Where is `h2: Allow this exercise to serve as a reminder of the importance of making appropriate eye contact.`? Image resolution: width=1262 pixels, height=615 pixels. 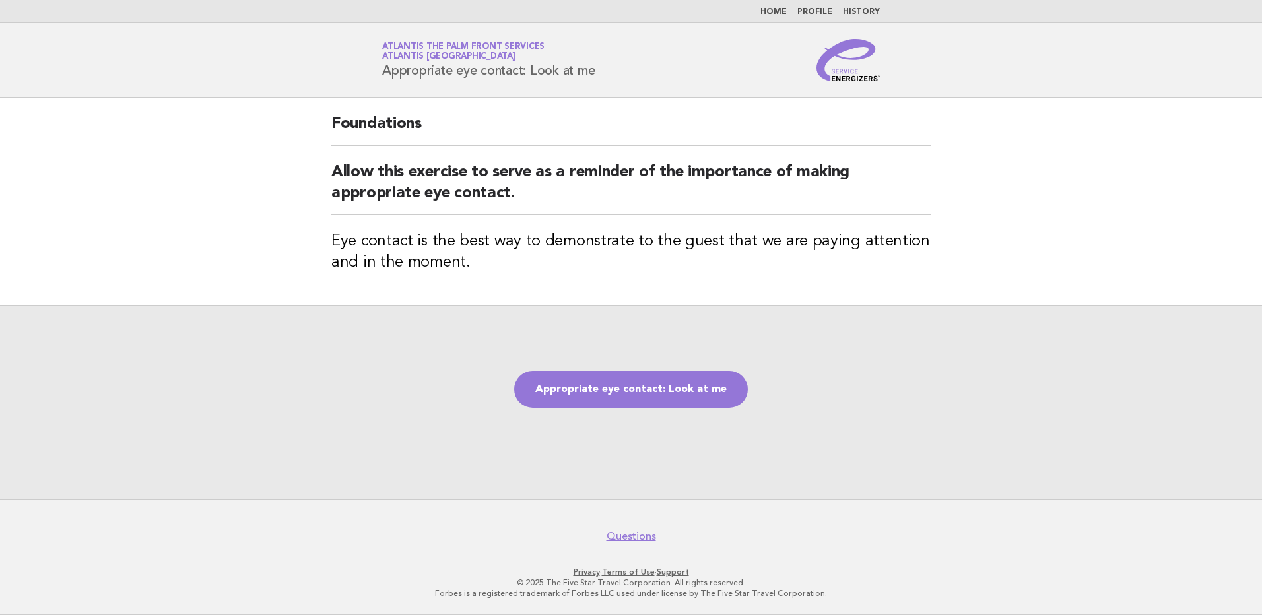
h2: Allow this exercise to serve as a reminder of the importance of making appropriate eye contact. is located at coordinates (631, 188).